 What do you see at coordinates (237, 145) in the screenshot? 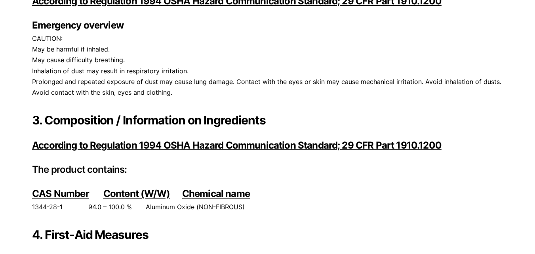
I see `u: According to Regulation 1994 OSHA Hazard Communication Standard; 29 CFR Part 1910.1200` at bounding box center [237, 145].